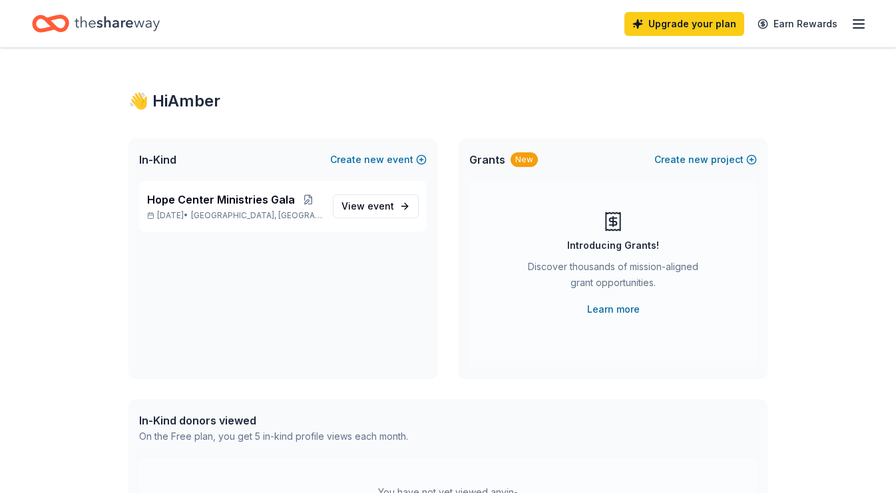 The image size is (896, 493). What do you see at coordinates (221, 200) in the screenshot?
I see `span: Hope Center Ministries Gala` at bounding box center [221, 200].